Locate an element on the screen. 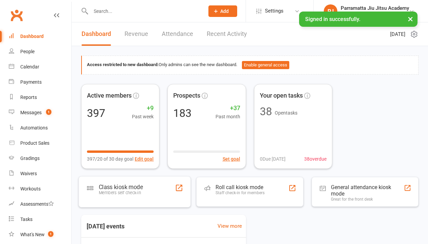 The image size is (428, 244). span: +37 is located at coordinates (228, 108).